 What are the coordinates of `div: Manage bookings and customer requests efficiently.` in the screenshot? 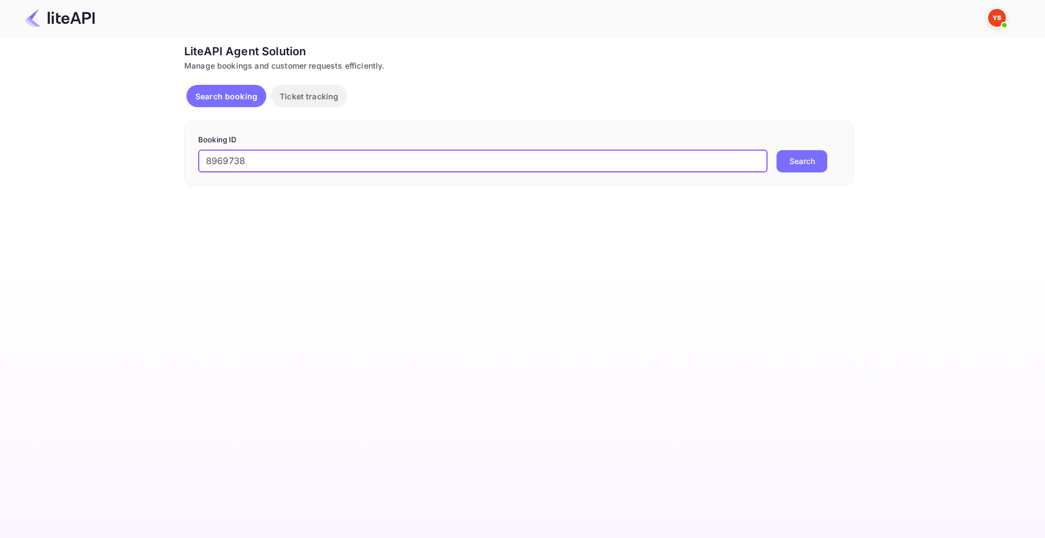 It's located at (519, 65).